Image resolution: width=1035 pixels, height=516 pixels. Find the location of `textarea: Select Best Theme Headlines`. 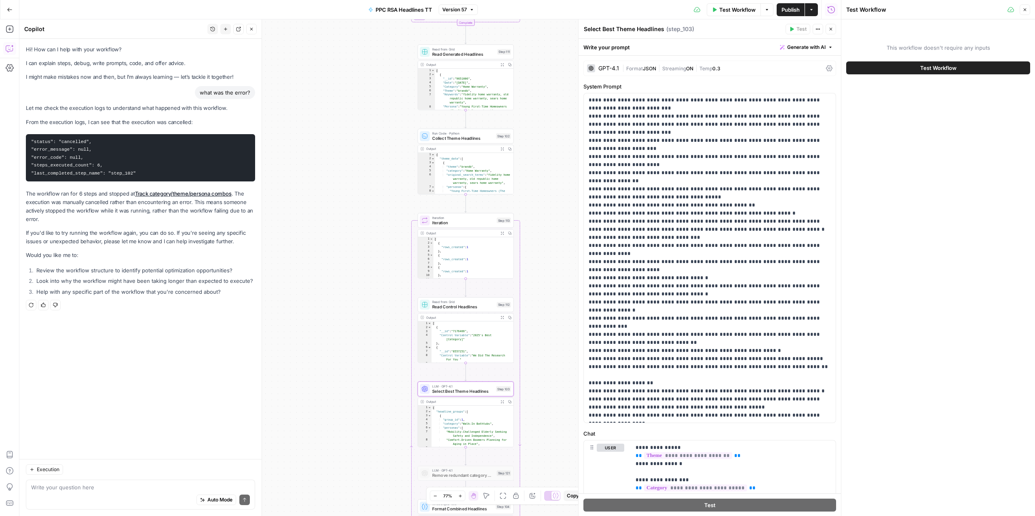

textarea: Select Best Theme Headlines is located at coordinates (624, 29).